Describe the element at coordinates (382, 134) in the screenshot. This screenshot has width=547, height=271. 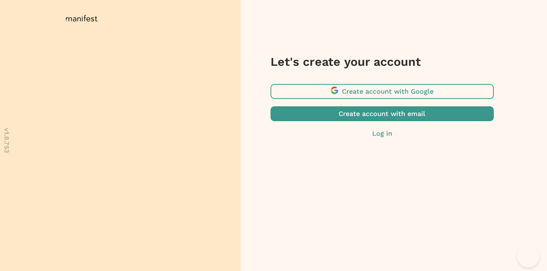
I see `button: Log in` at that location.